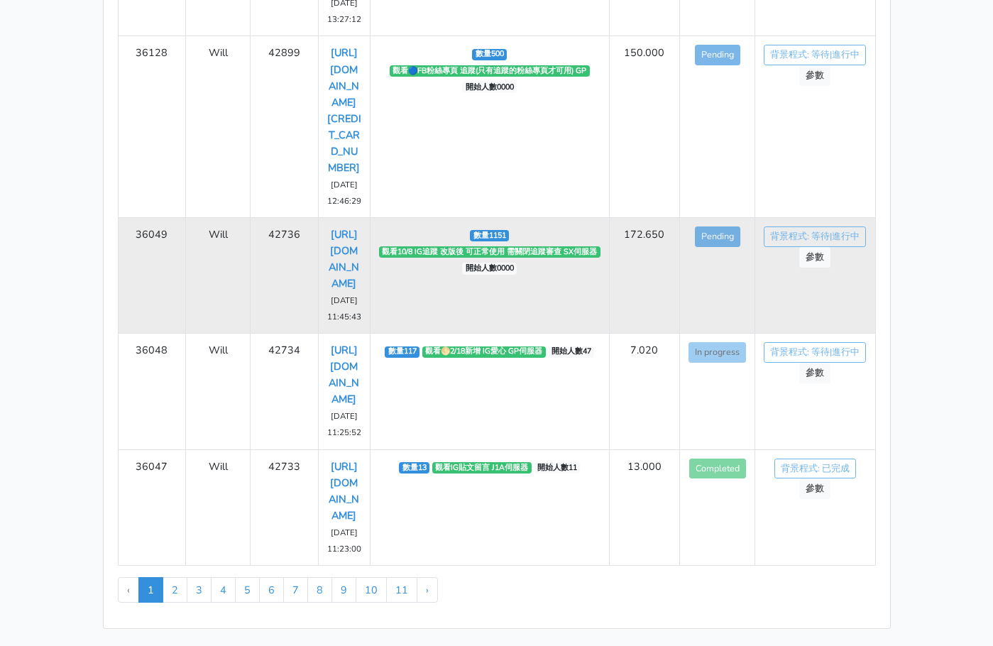  I want to click on a: 背景程式: 已完成, so click(815, 468).